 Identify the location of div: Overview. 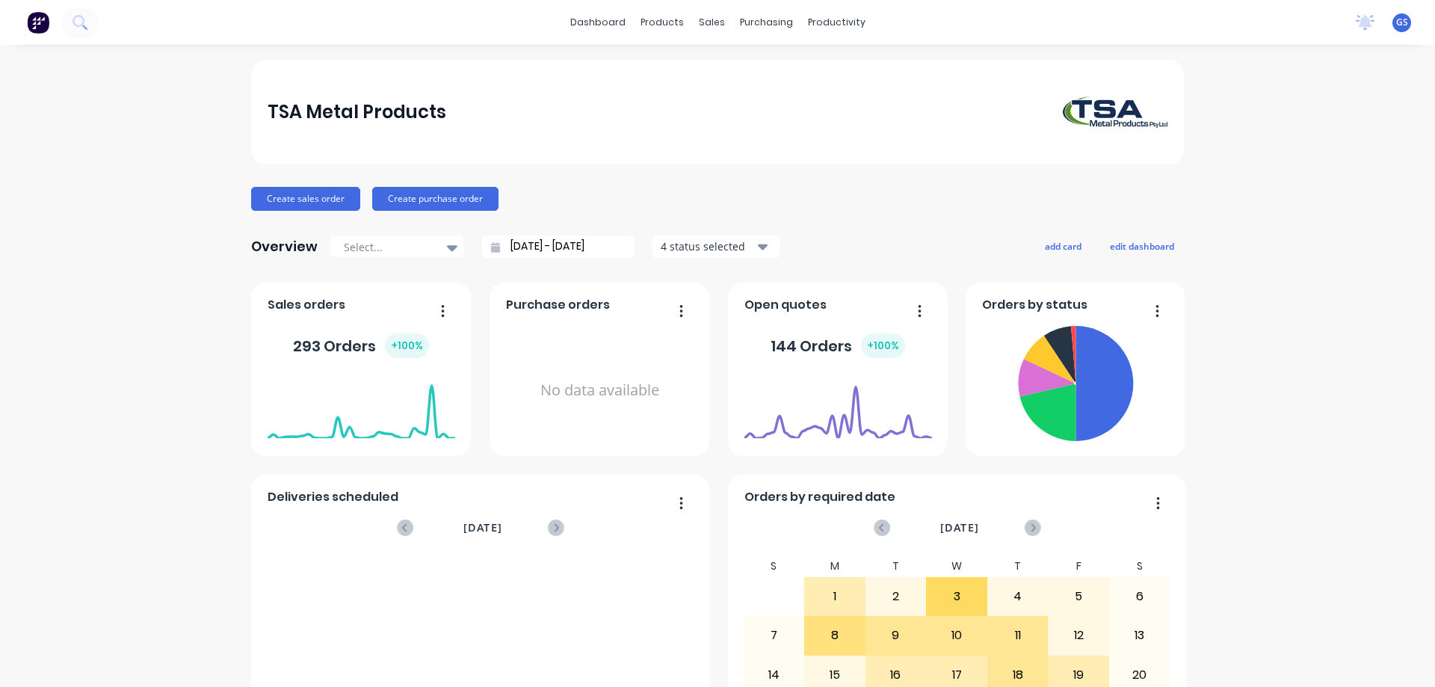
(284, 247).